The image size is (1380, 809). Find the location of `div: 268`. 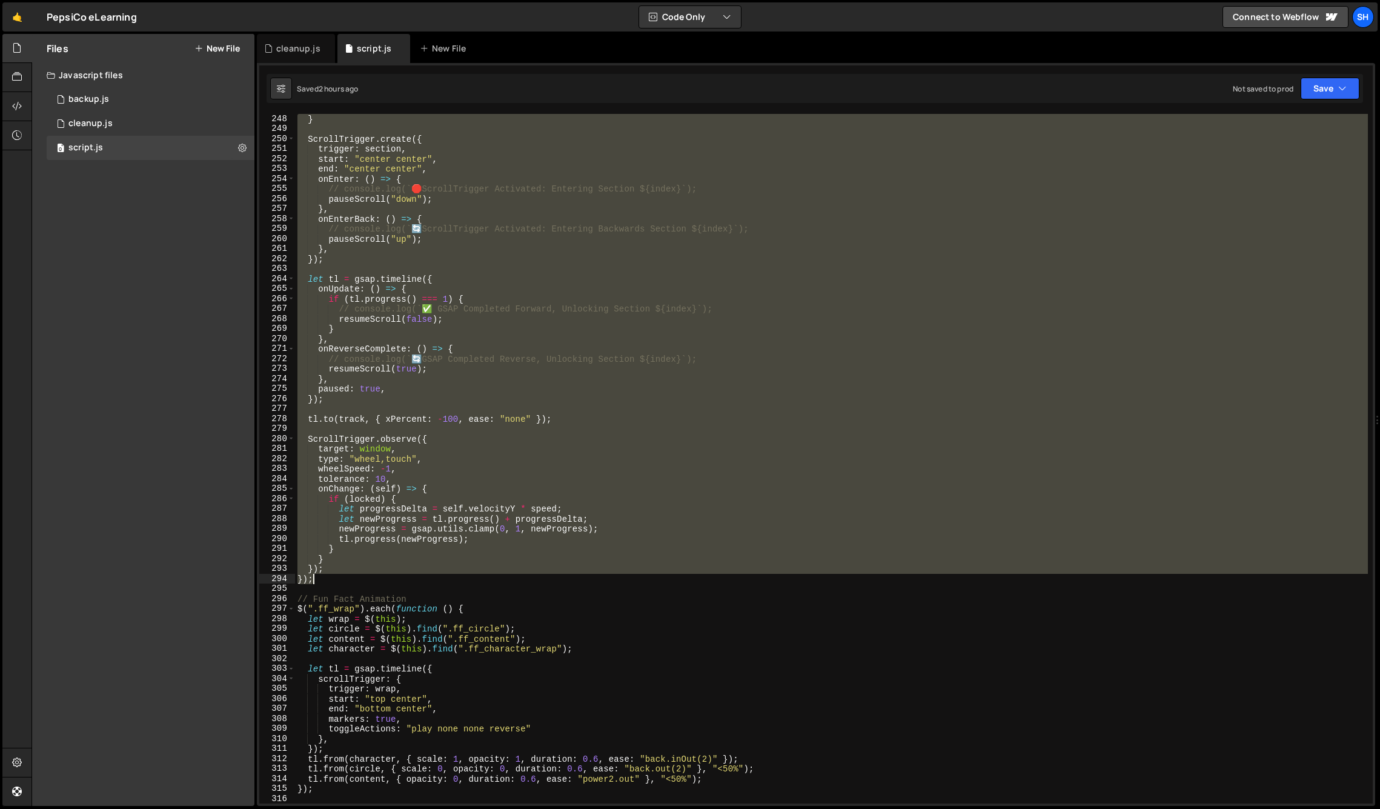

div: 268 is located at coordinates (277, 319).